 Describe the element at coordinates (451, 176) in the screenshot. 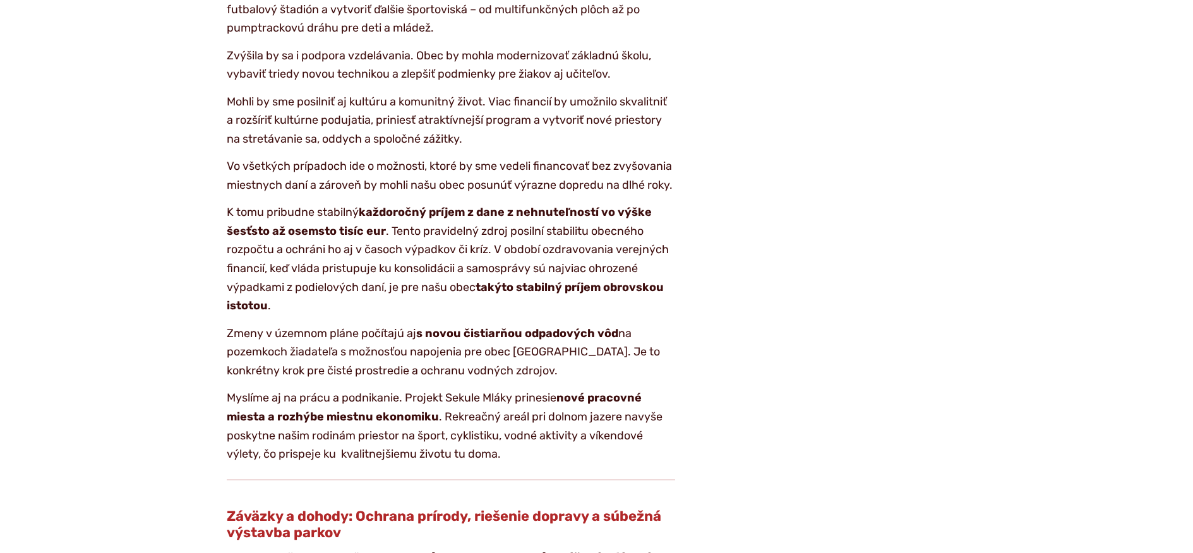

I see `p: Vo všetkých prípadoch ide o možnosti, ktoré by sme vedeli financovať bez zvyšovania miestnych dan...` at that location.